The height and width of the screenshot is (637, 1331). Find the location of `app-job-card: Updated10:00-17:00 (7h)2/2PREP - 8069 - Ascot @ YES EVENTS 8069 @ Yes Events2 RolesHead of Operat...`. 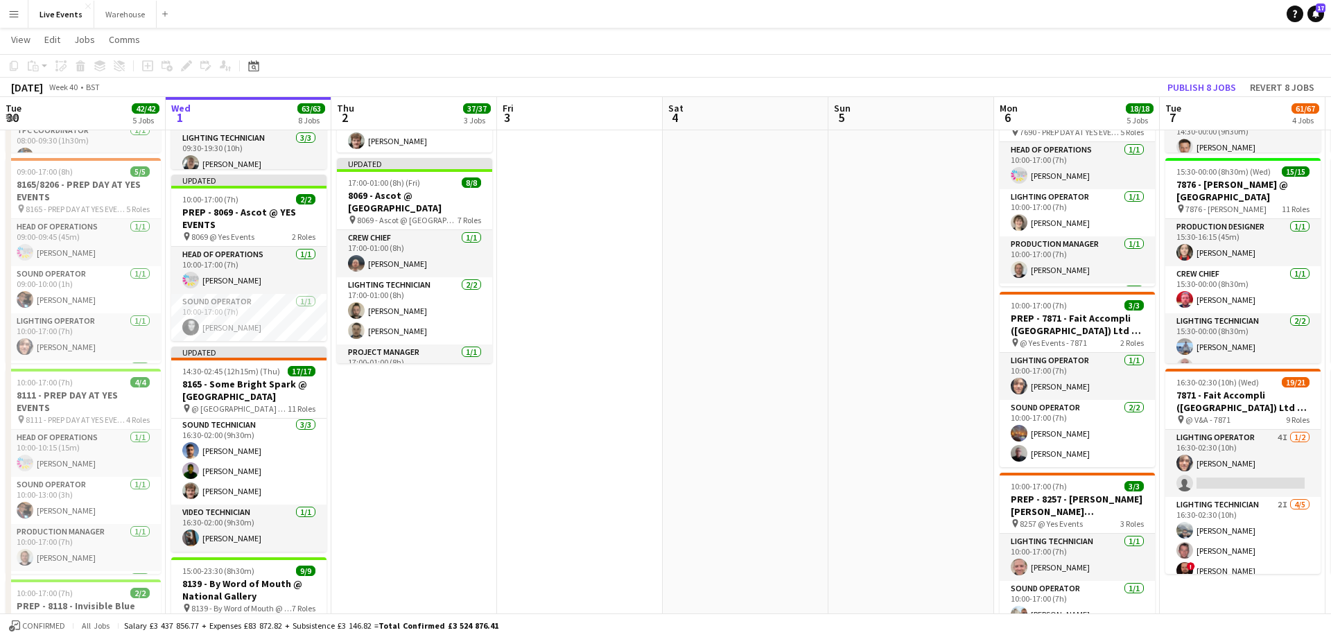

app-job-card: Updated10:00-17:00 (7h)2/2PREP - 8069 - Ascot @ YES EVENTS 8069 @ Yes Events2 RolesHead of Operat... is located at coordinates (249, 258).